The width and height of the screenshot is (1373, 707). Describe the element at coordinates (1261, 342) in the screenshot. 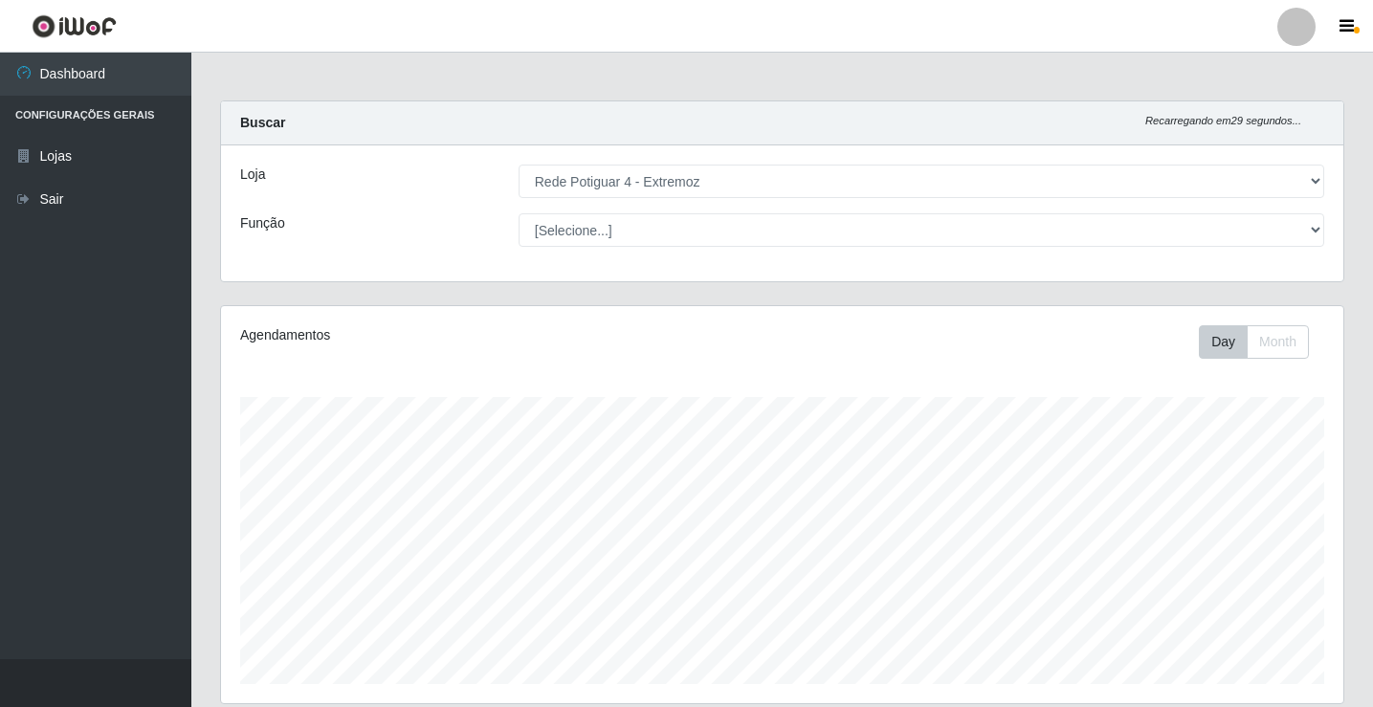

I see `div: Toolbar with button groups` at that location.